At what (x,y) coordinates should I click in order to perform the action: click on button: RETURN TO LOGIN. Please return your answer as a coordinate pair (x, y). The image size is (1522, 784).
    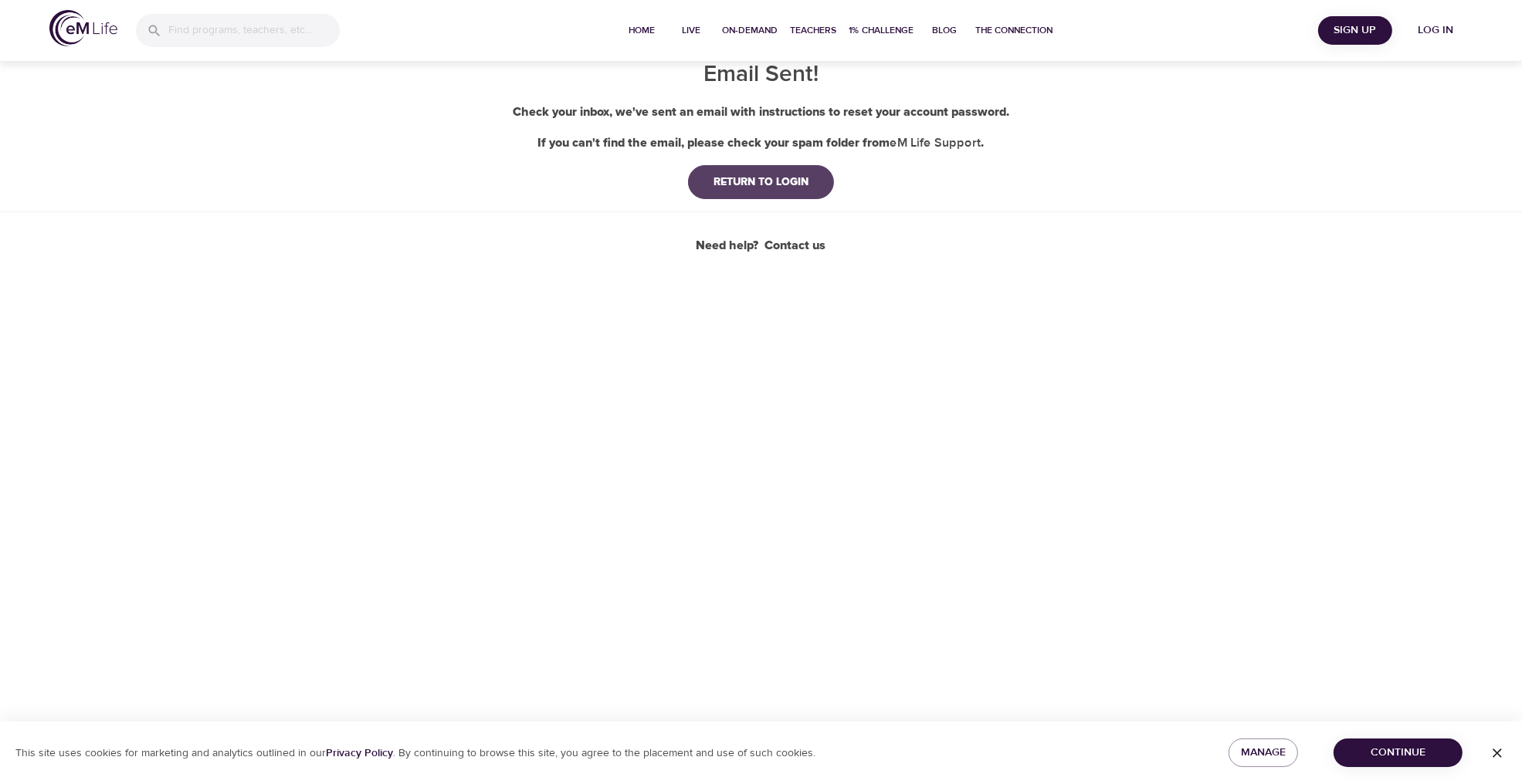
    Looking at the image, I should click on (761, 182).